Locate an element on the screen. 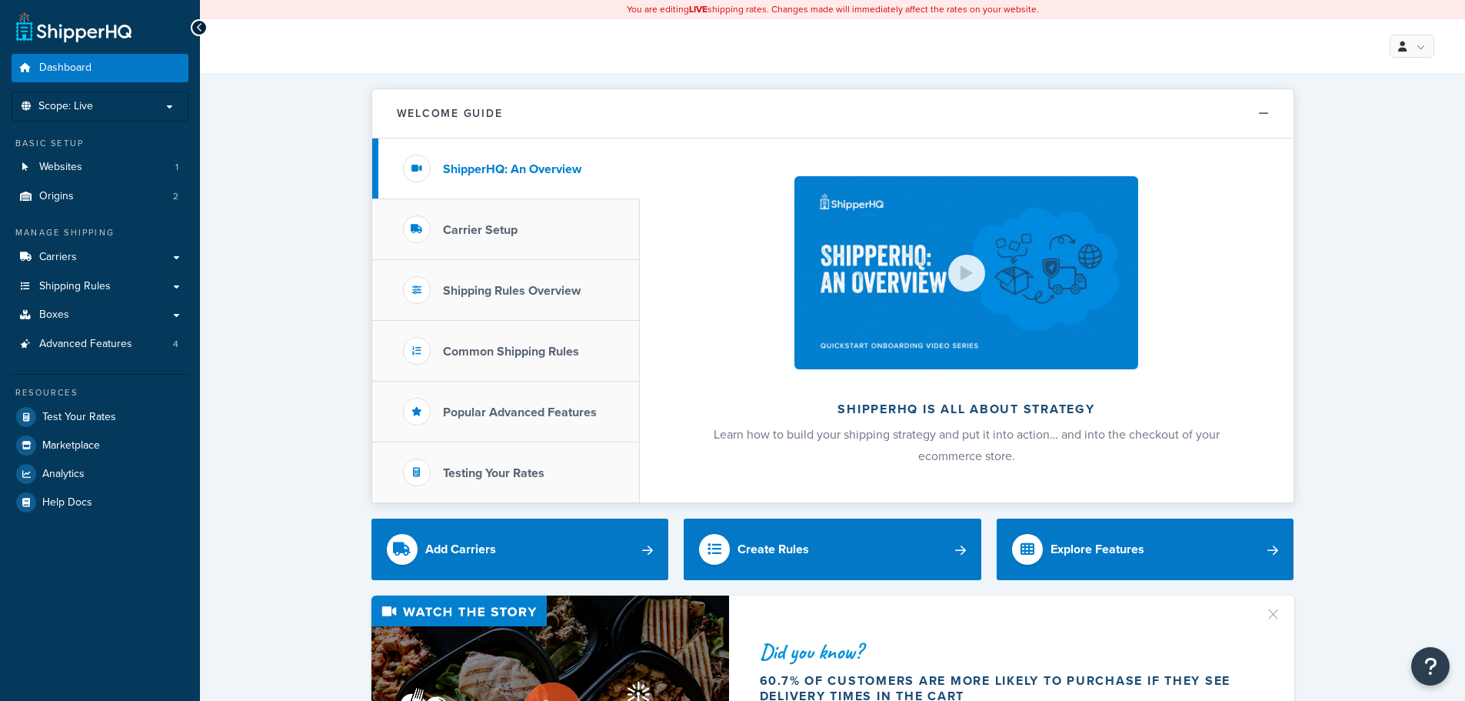 The width and height of the screenshot is (1465, 701). div: Manage Shipping is located at coordinates (100, 232).